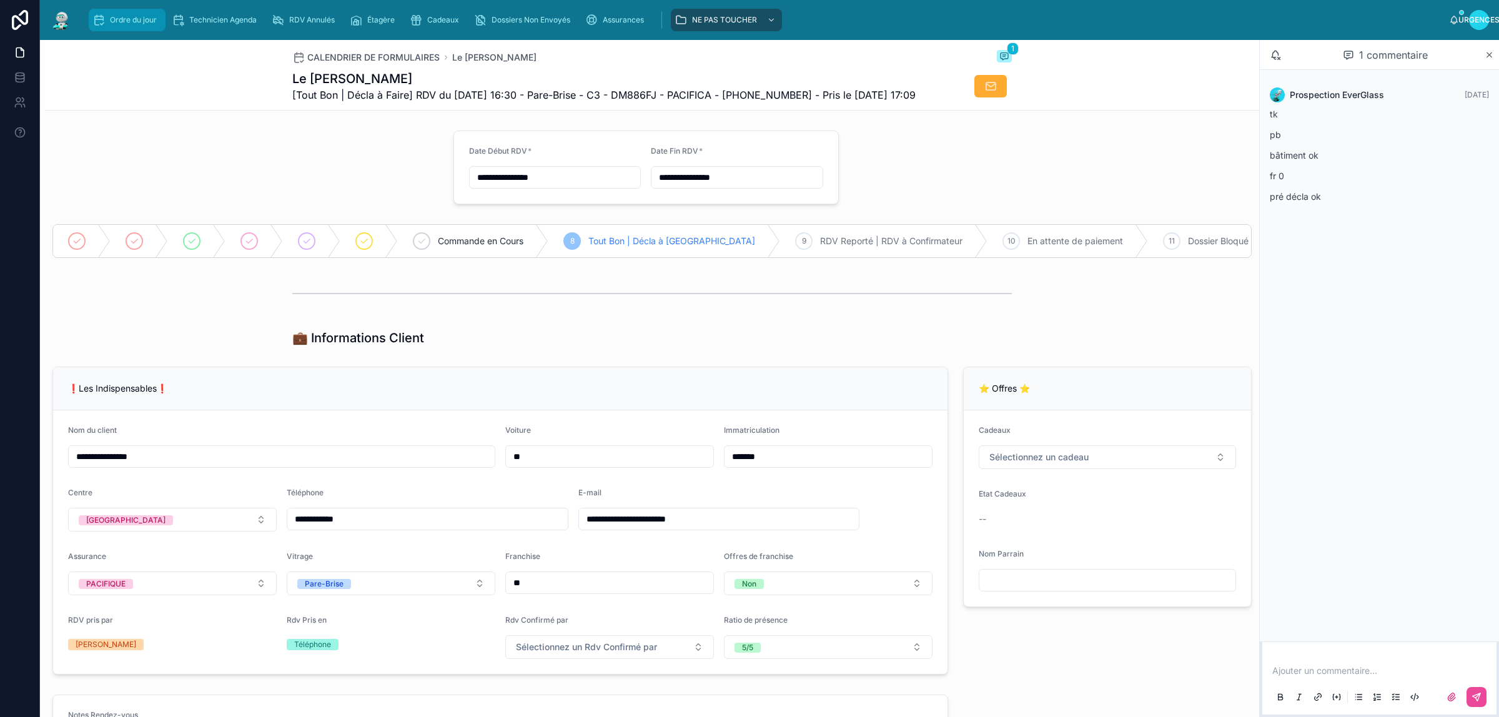 This screenshot has height=717, width=1499. Describe the element at coordinates (437, 20) in the screenshot. I see `a: Cadeaux` at that location.